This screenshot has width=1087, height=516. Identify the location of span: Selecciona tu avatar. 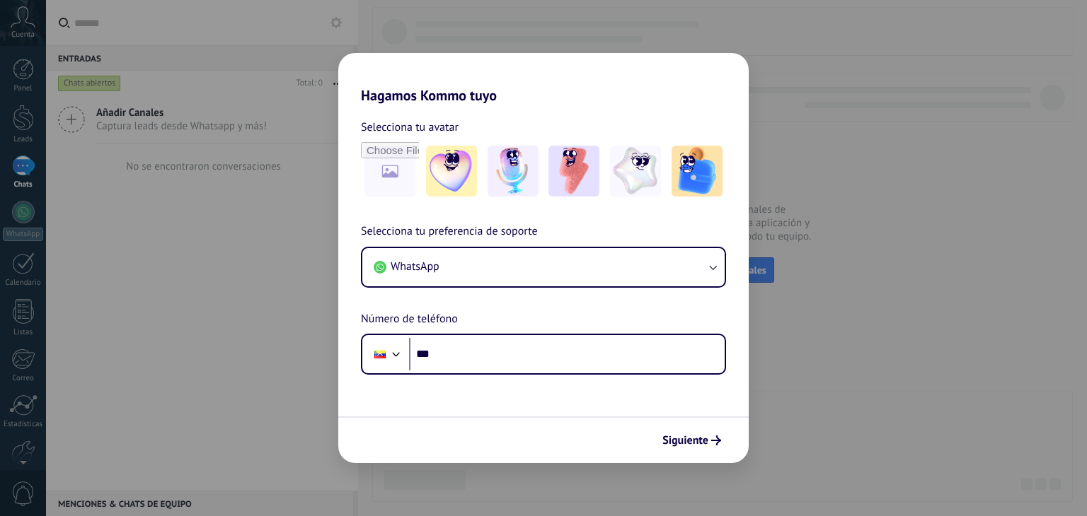
(410, 127).